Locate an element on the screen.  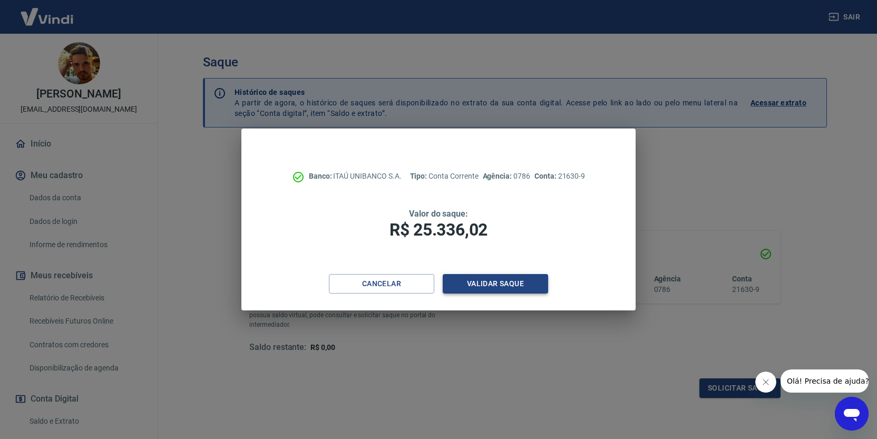
span: R$ 25.336,02 is located at coordinates (439, 230).